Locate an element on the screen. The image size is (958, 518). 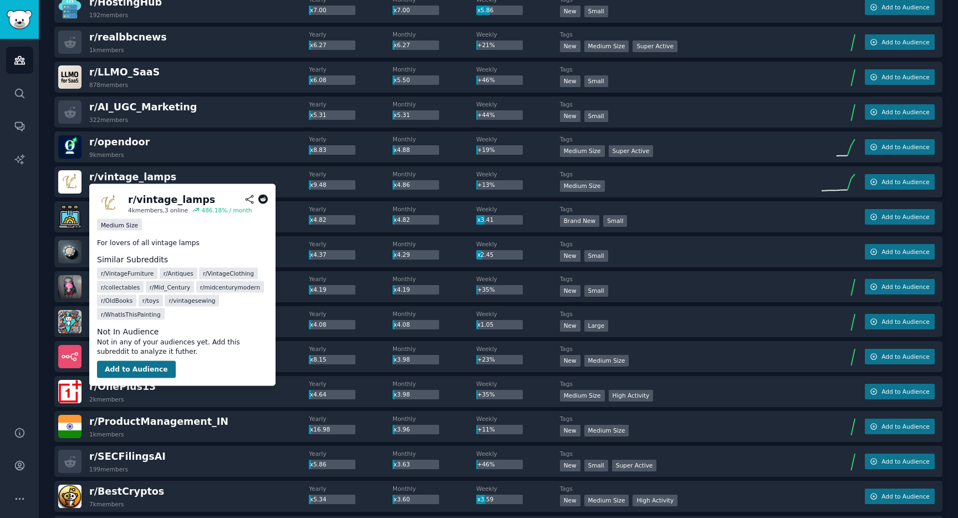
div: Brand New is located at coordinates (580, 221).